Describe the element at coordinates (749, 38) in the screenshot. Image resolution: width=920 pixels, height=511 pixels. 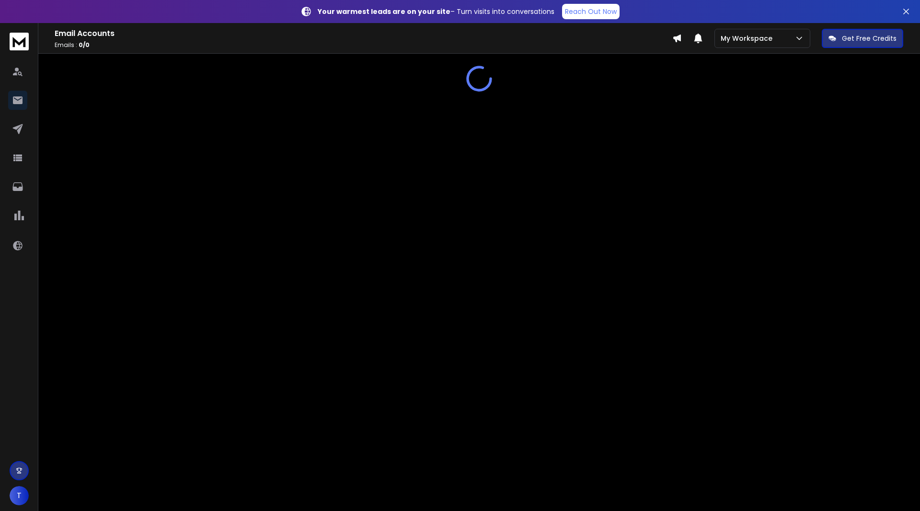
I see `p: My Workspace` at that location.